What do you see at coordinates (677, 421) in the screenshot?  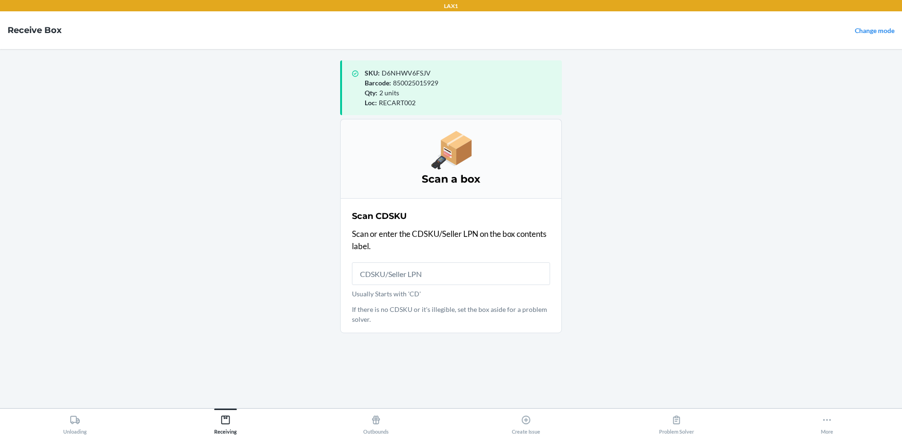 I see `button: Problem Solver` at bounding box center [677, 421].